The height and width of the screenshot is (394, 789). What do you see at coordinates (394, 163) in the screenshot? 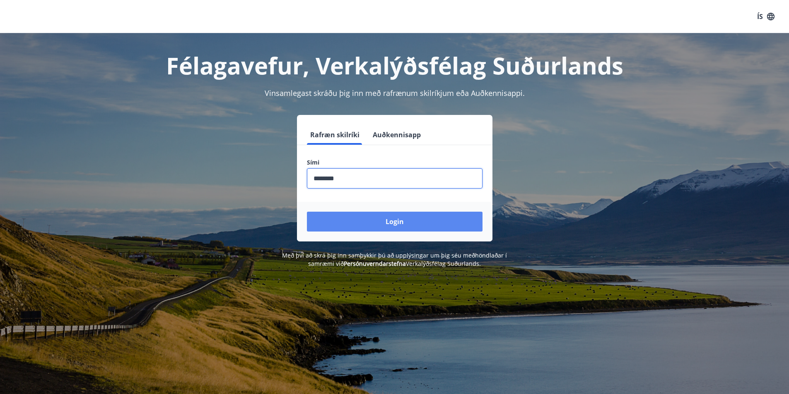
I see `label: Sími` at bounding box center [394, 163].